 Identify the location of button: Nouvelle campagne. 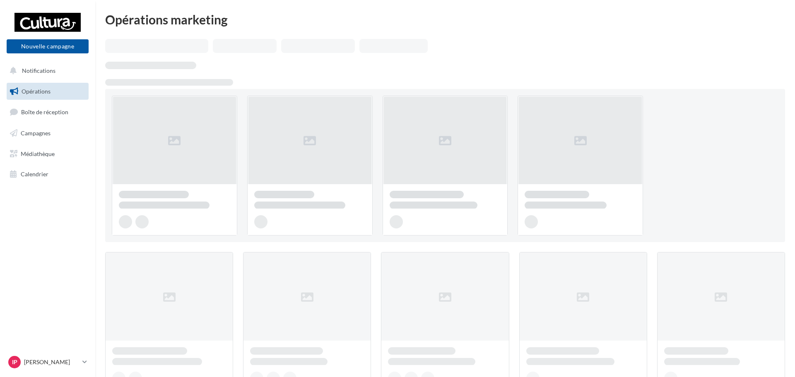
(48, 46).